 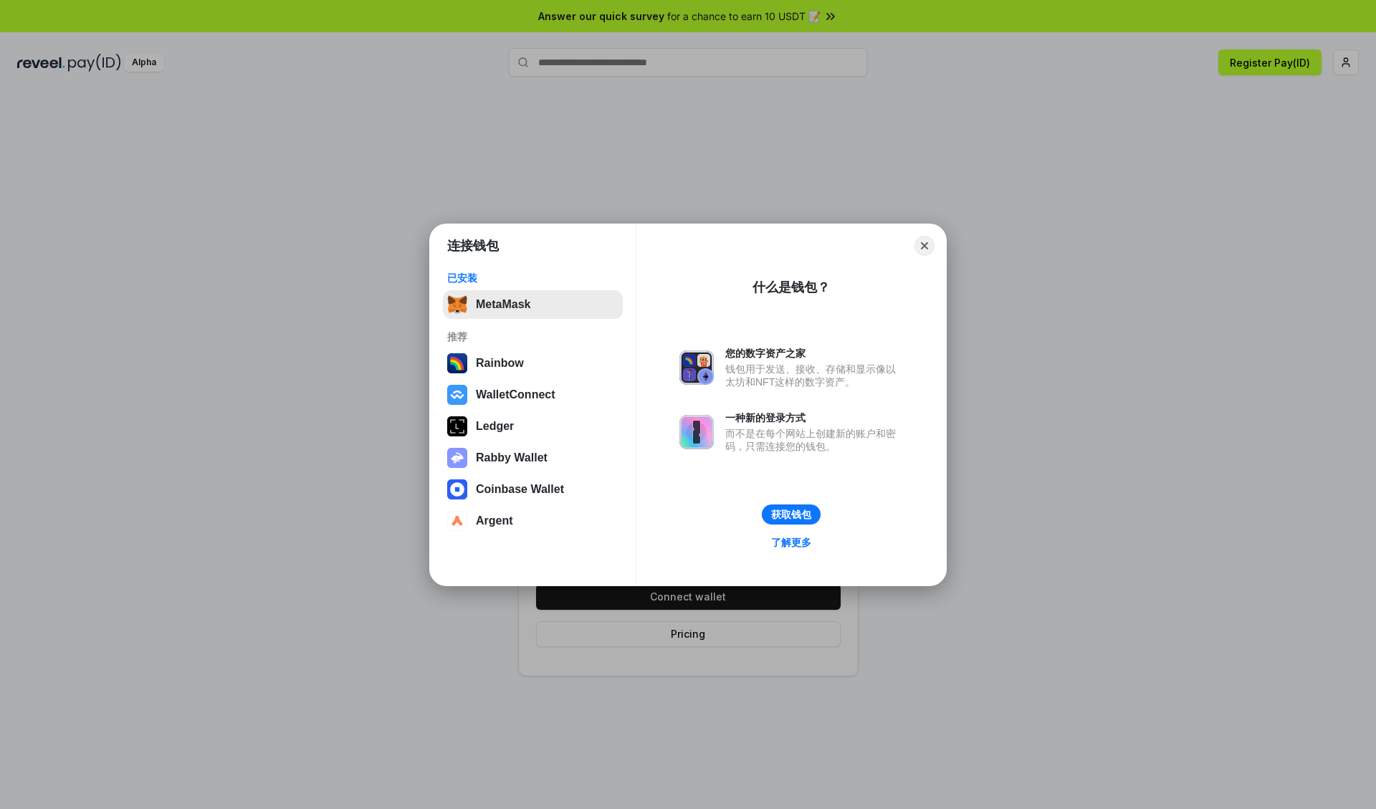 What do you see at coordinates (791, 543) in the screenshot?
I see `div: 了解更多` at bounding box center [791, 543].